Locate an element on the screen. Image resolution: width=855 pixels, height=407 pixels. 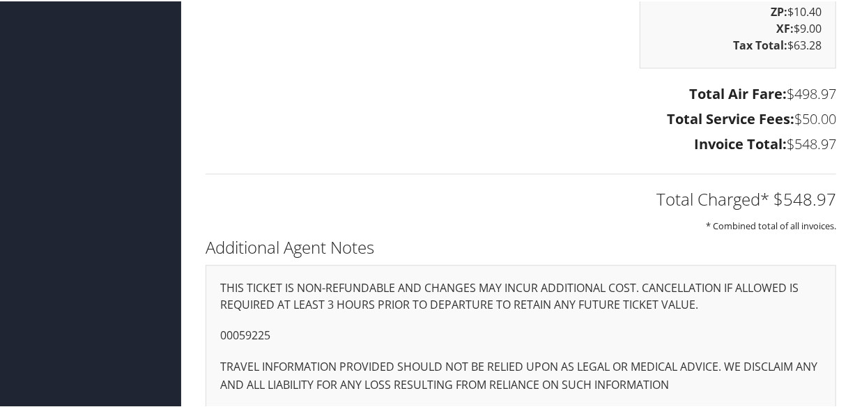
h2: Total Charged* $548.97 is located at coordinates (521, 198).